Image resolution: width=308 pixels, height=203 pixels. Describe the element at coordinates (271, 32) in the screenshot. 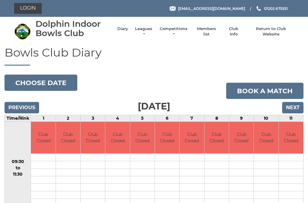

I see `a: Return to Club Website` at that location.